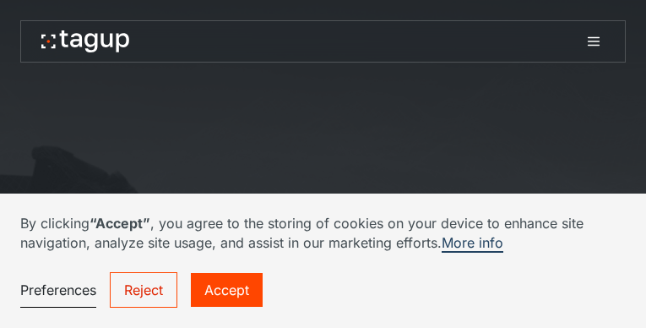 The width and height of the screenshot is (646, 328). I want to click on a: Preferences, so click(58, 290).